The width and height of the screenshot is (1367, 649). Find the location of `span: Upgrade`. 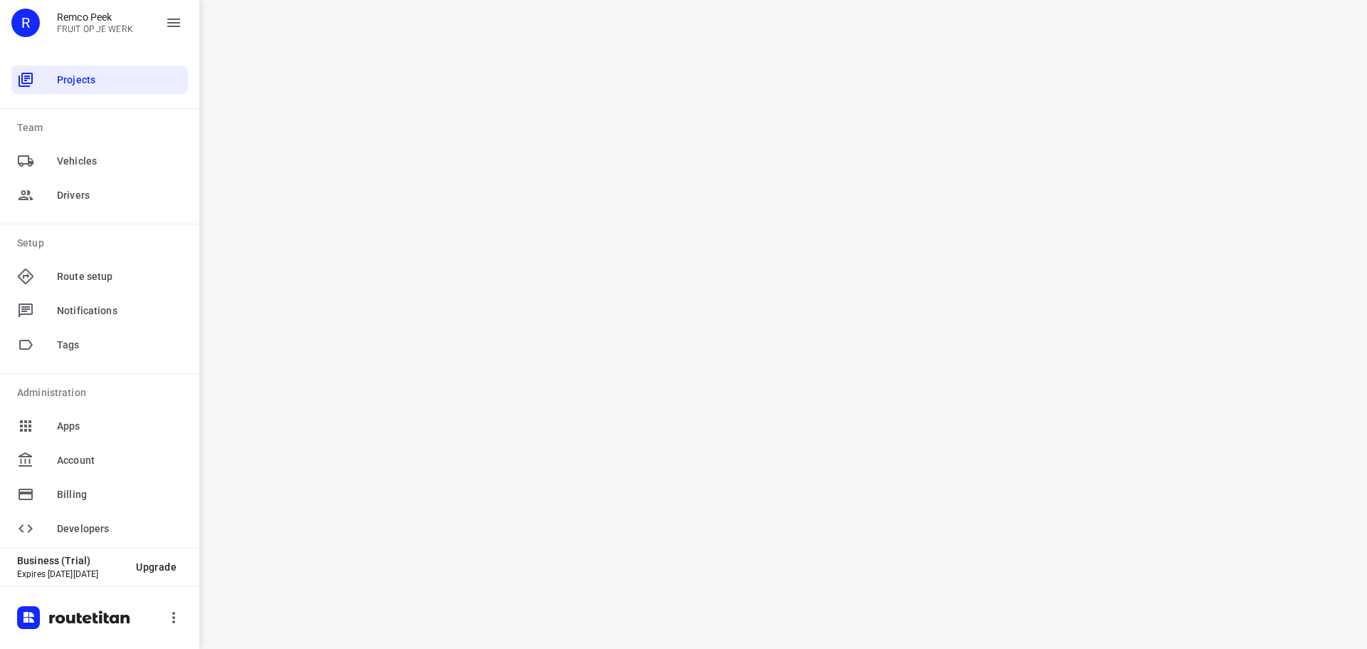

span: Upgrade is located at coordinates (156, 567).